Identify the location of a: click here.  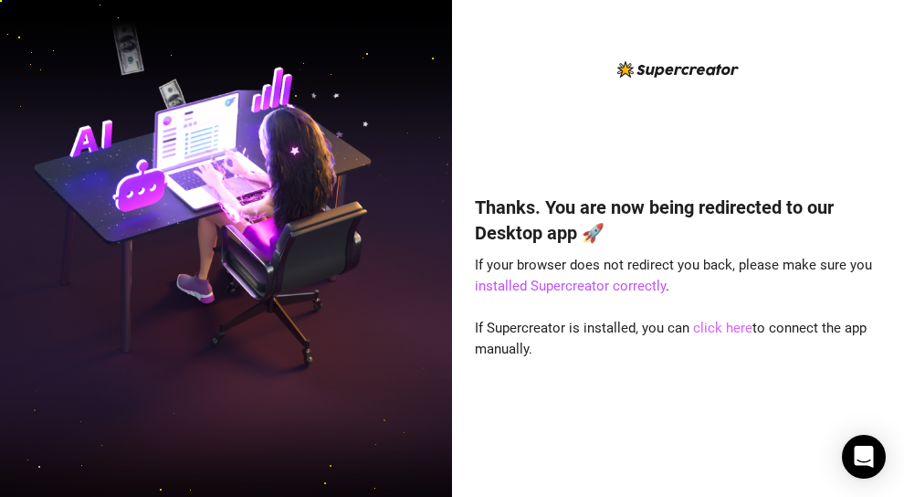
(722, 328).